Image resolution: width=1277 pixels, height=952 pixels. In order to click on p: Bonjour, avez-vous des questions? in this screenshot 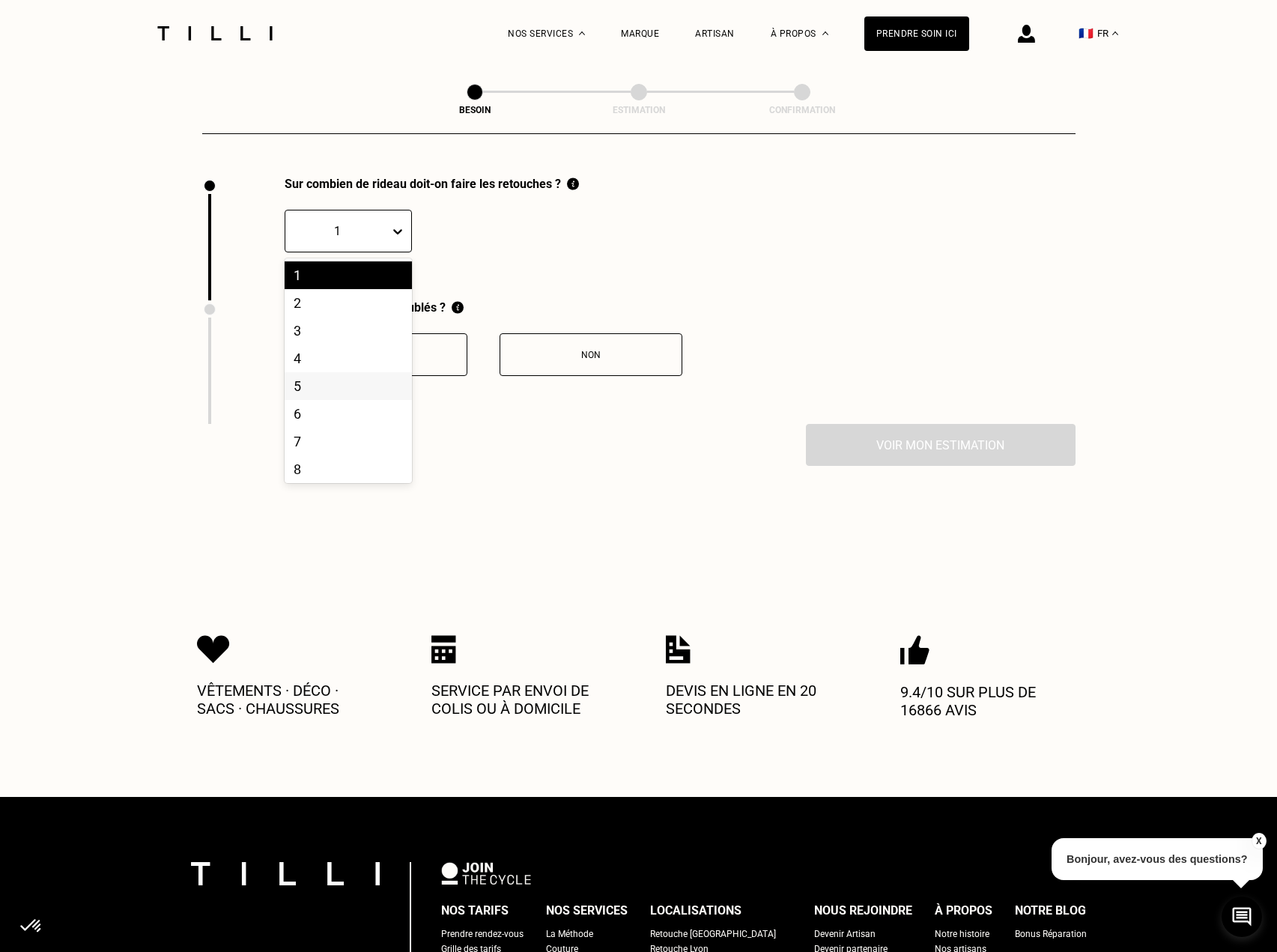, I will do `click(1158, 859)`.